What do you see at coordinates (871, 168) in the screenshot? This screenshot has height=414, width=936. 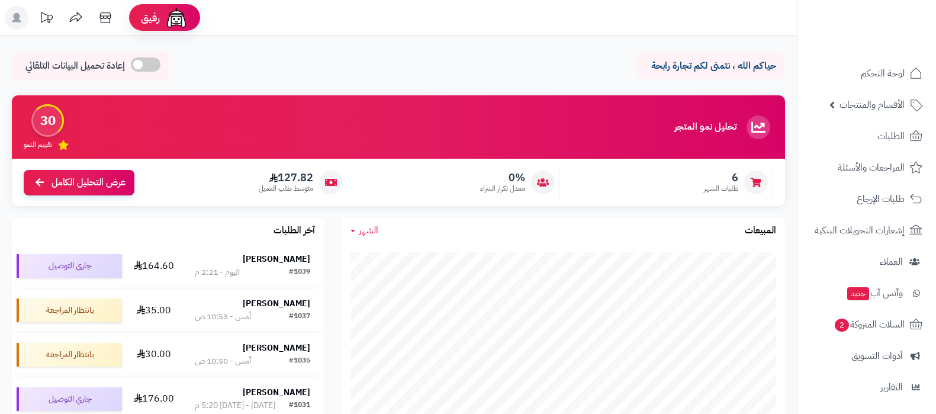 I see `span: المراجعات والأسئلة` at bounding box center [871, 168].